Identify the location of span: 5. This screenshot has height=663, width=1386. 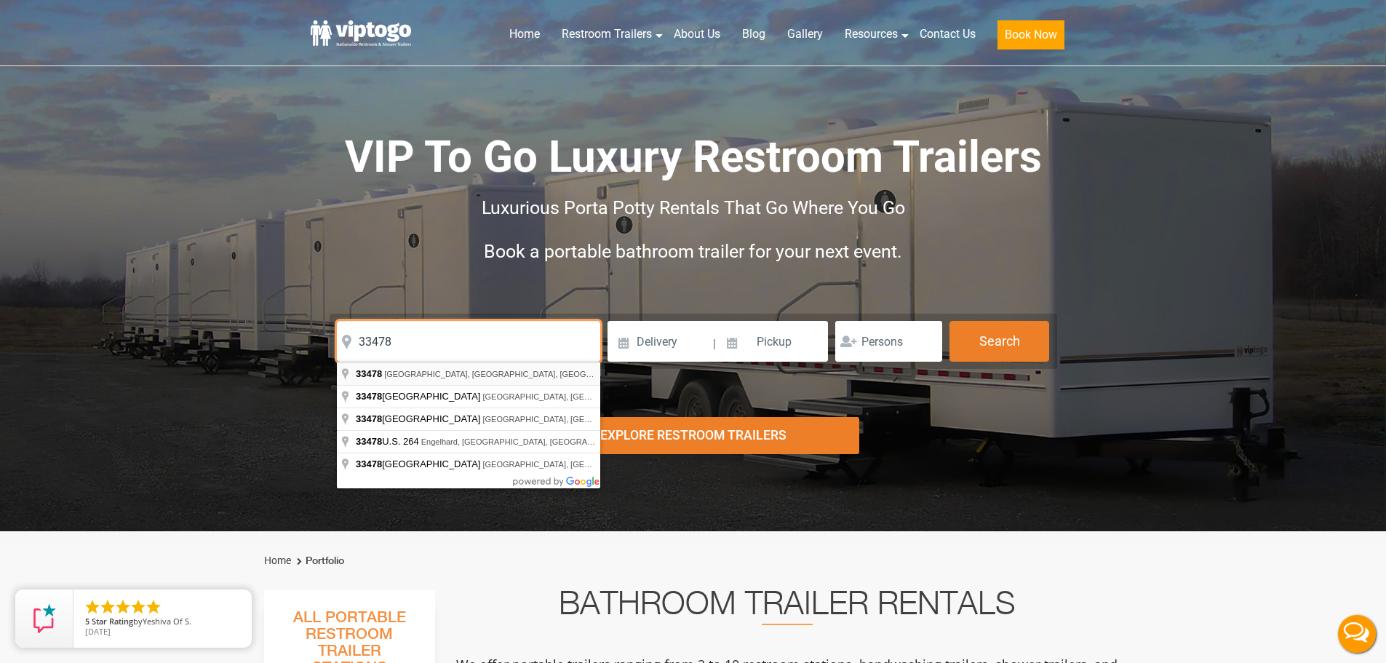
(87, 621).